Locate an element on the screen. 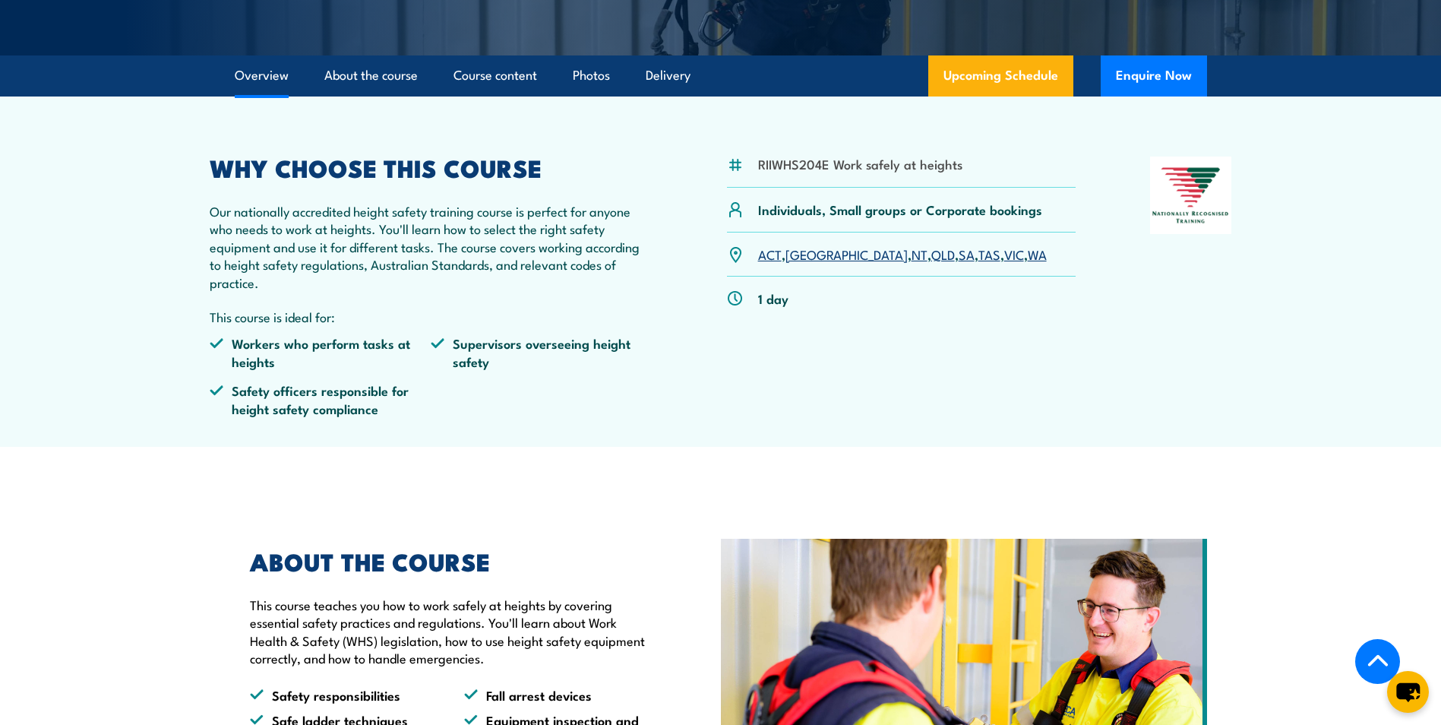 Image resolution: width=1441 pixels, height=725 pixels. li: Safety responsibilities is located at coordinates (343, 694).